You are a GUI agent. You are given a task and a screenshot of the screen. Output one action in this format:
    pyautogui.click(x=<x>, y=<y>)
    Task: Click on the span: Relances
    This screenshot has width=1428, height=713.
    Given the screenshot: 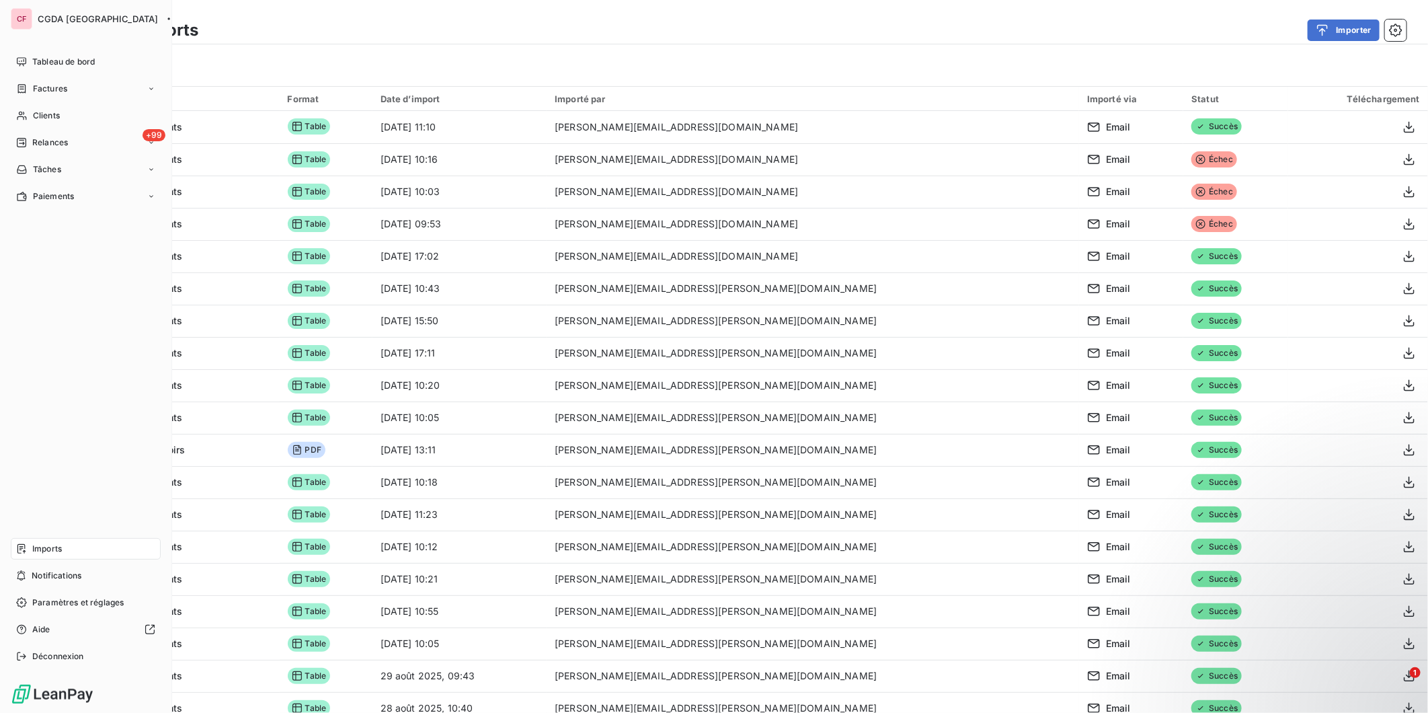 What is the action you would take?
    pyautogui.click(x=50, y=143)
    